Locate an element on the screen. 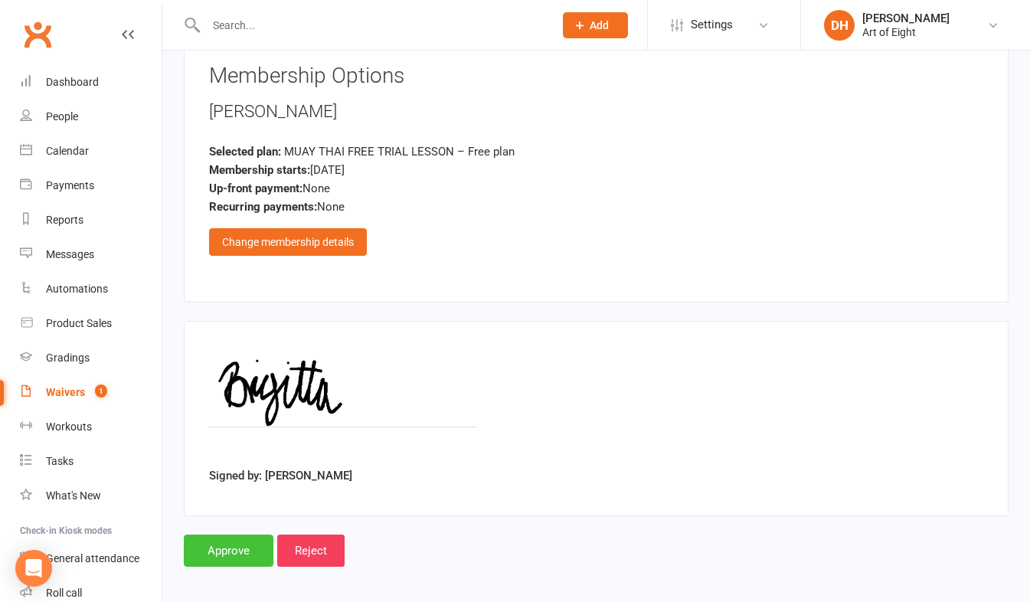  h3: Membership Options is located at coordinates (596, 76).